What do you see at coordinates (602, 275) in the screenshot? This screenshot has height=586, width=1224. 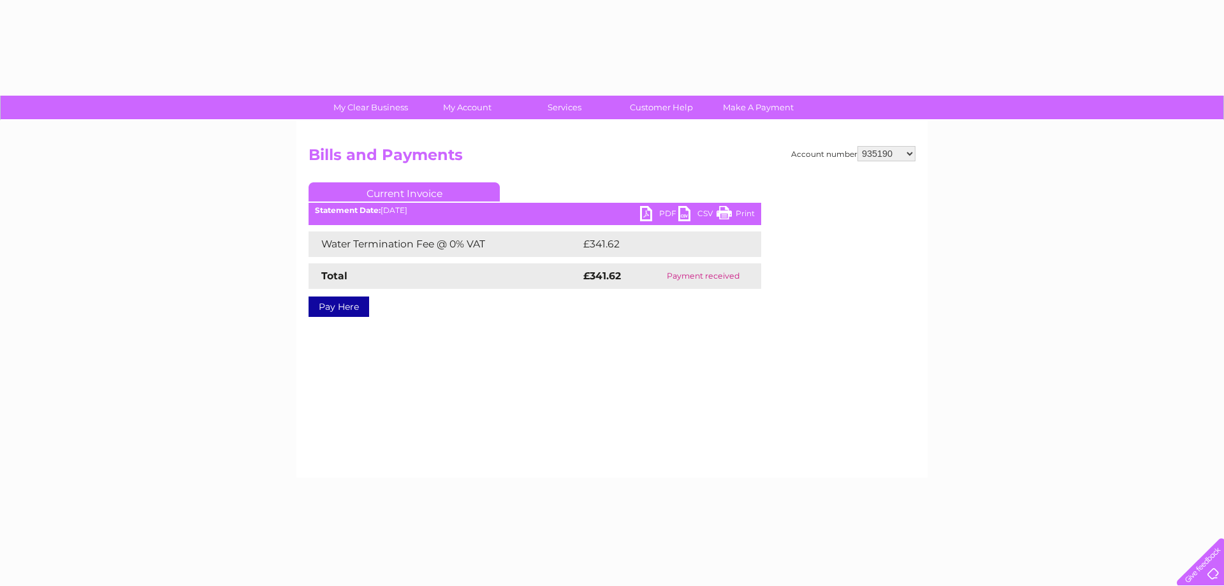 I see `strong: £341.62` at bounding box center [602, 275].